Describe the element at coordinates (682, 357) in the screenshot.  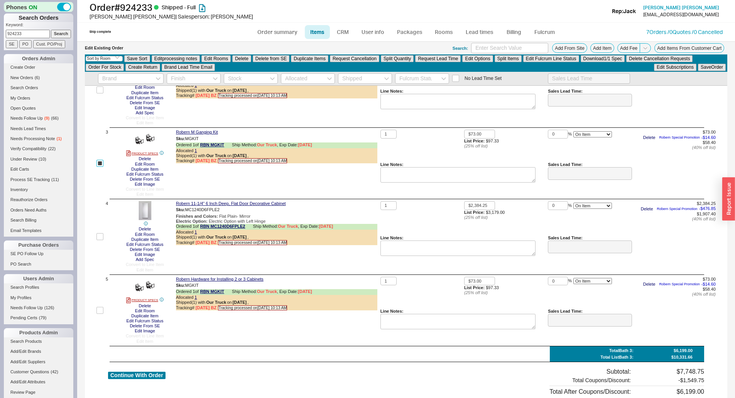
I see `div: $10,331.66` at that location.